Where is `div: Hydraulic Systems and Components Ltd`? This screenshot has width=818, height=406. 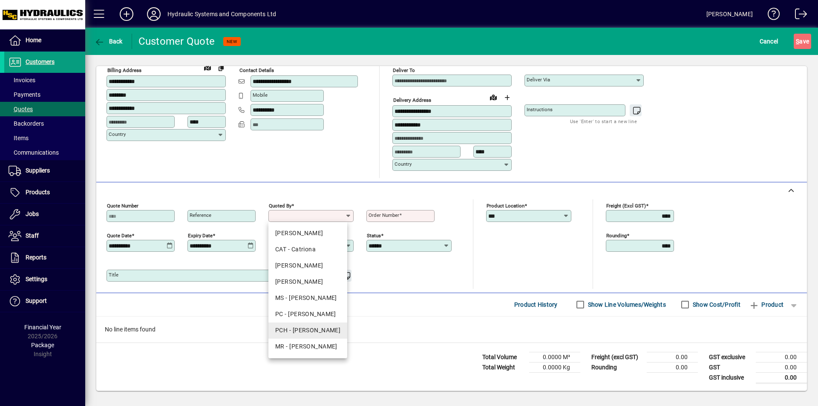 div: Hydraulic Systems and Components Ltd is located at coordinates (222, 14).